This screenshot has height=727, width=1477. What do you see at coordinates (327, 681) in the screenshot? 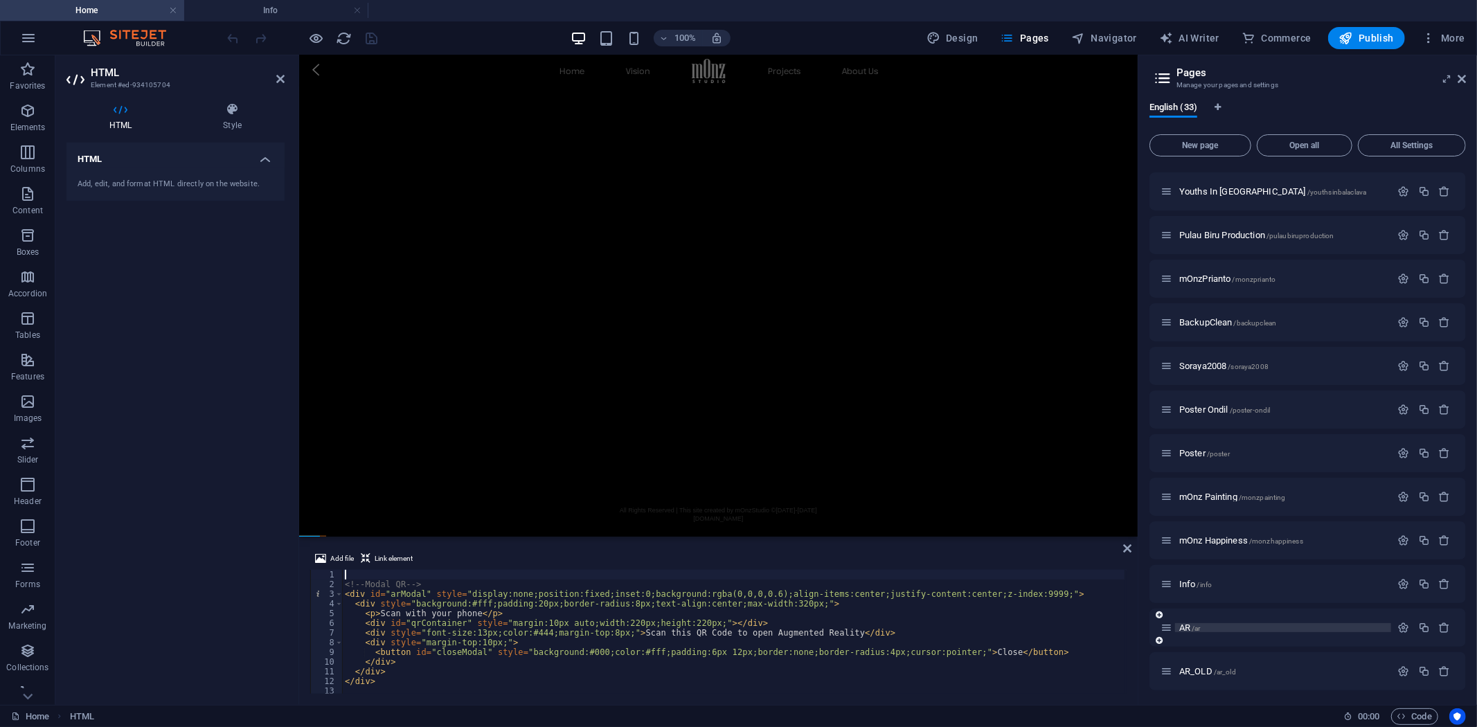
I see `div: 12` at bounding box center [327, 681].